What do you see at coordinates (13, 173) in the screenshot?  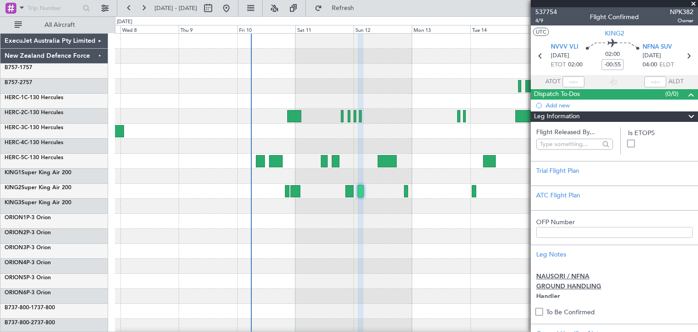 I see `span: KING1` at bounding box center [13, 173].